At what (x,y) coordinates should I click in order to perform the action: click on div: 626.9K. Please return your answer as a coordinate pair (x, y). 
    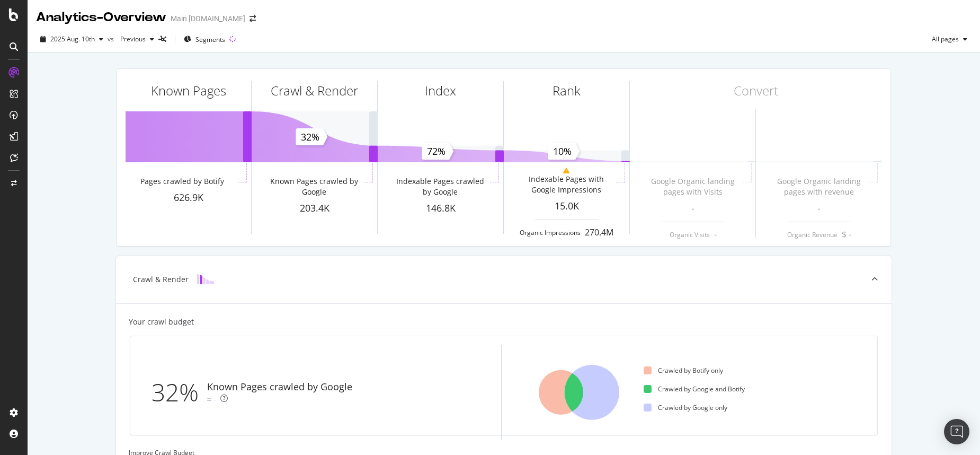
    Looking at the image, I should click on (188, 198).